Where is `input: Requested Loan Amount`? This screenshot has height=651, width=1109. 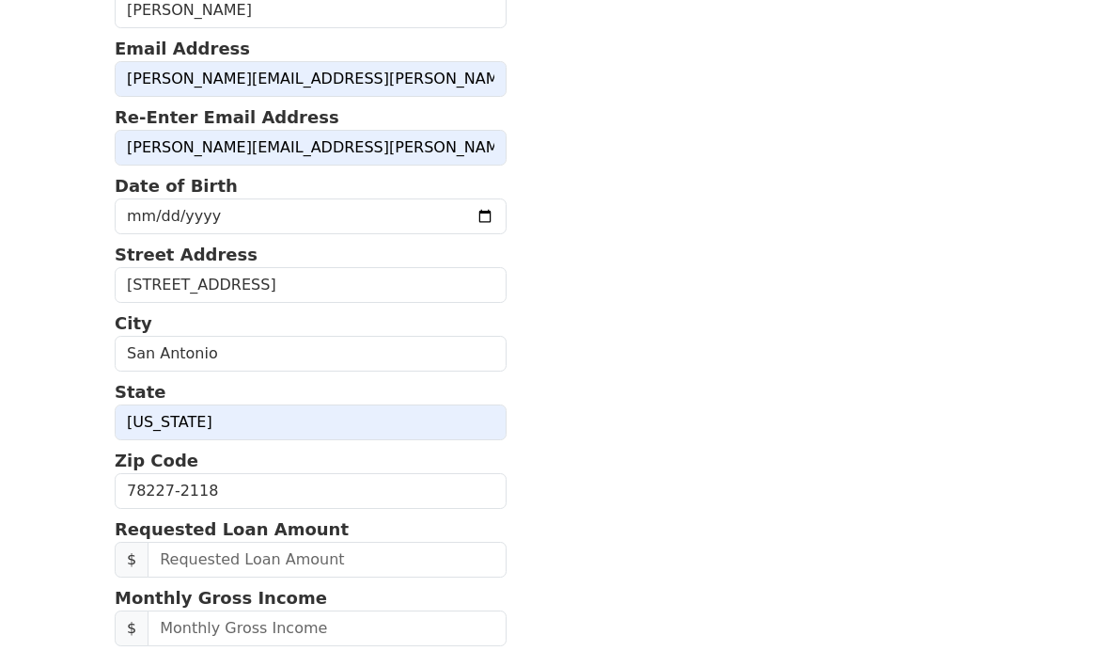 input: Requested Loan Amount is located at coordinates (327, 559).